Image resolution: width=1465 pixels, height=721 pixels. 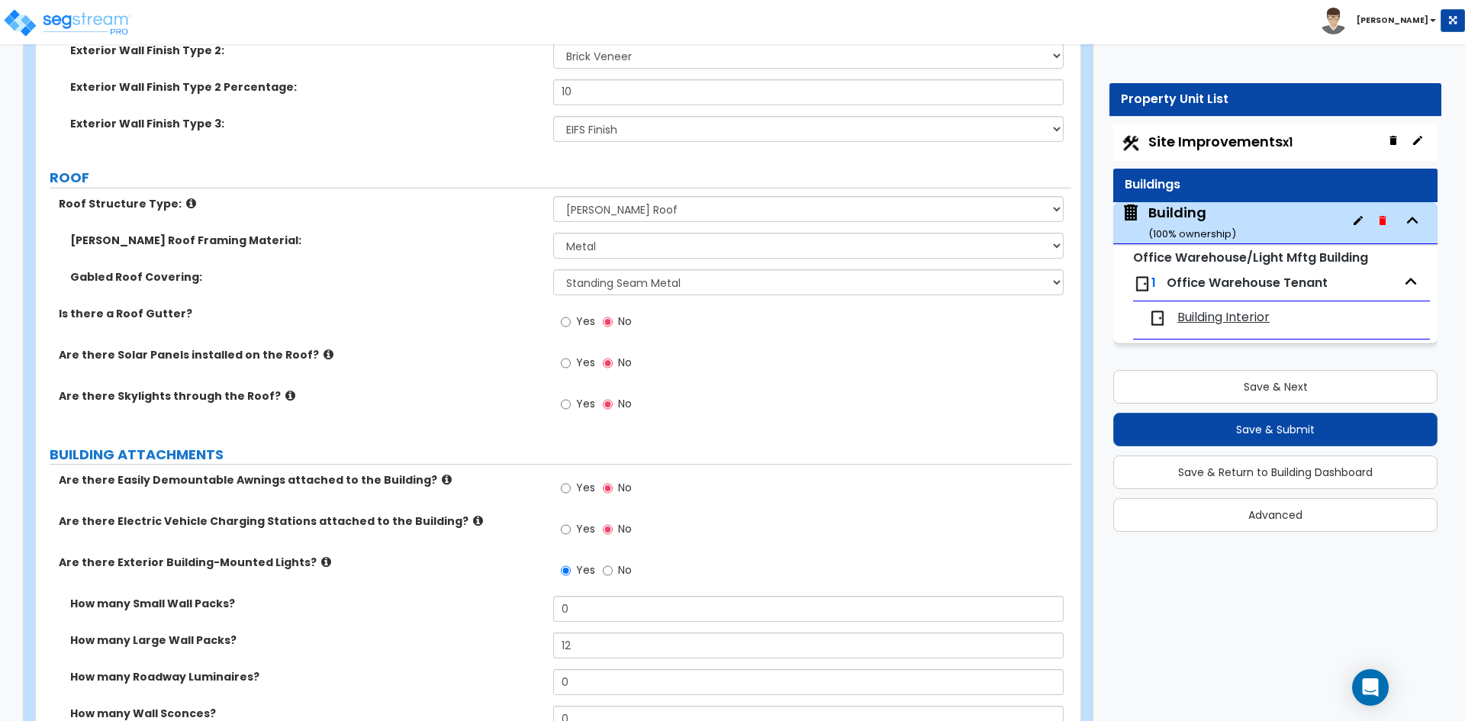 What do you see at coordinates (1275, 515) in the screenshot?
I see `button: Advanced` at bounding box center [1275, 515].